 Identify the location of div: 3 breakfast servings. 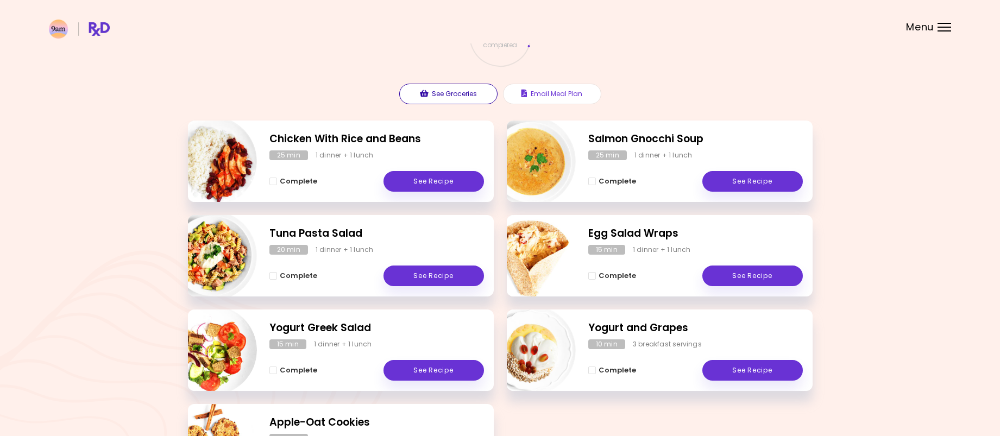
(667, 344).